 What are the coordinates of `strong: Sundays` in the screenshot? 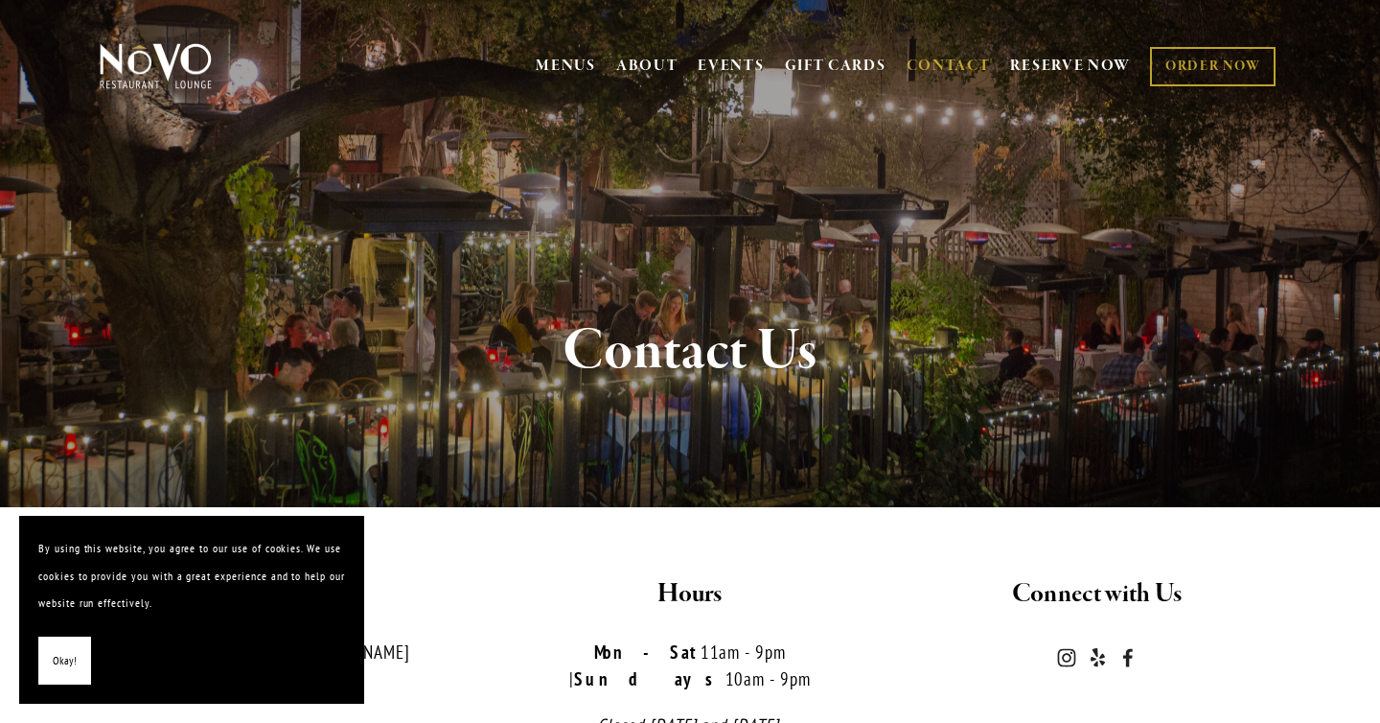 It's located at (650, 679).